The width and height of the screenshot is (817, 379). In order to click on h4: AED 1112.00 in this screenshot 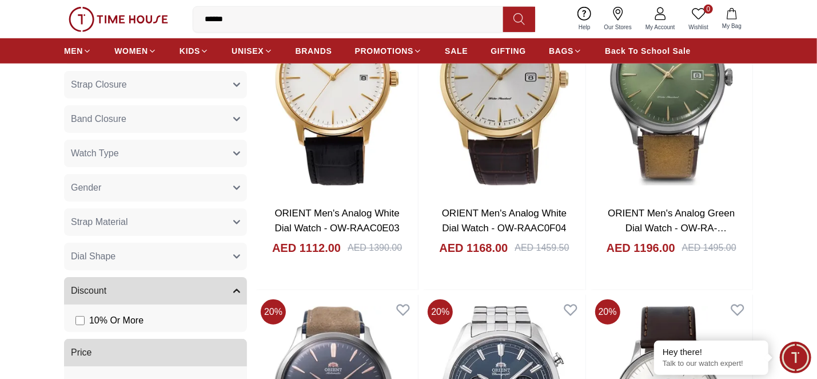, I will do `click(306, 248)`.